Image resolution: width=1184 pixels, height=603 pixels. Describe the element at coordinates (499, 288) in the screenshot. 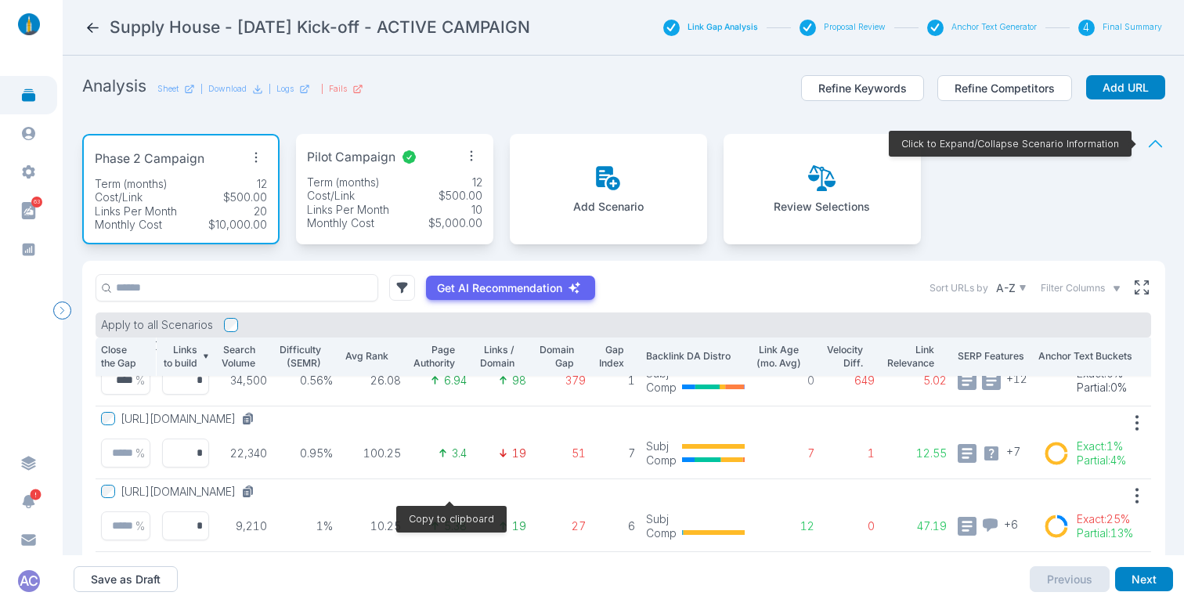

I see `p: Get AI Recommendation` at that location.